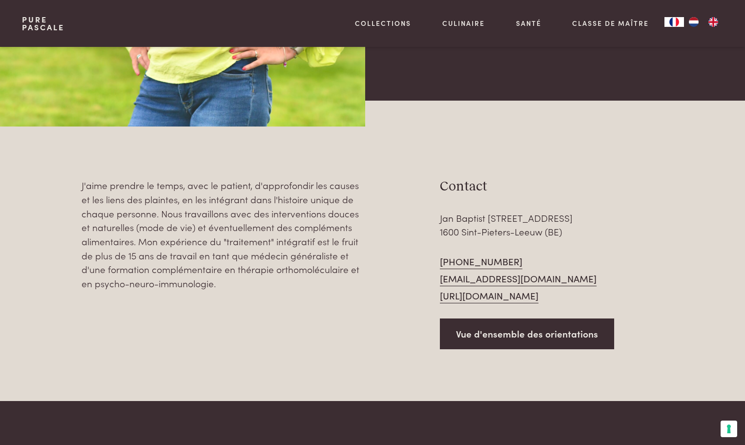 This screenshot has width=745, height=445. I want to click on a: Vue d'ensemble des orientations, so click(527, 334).